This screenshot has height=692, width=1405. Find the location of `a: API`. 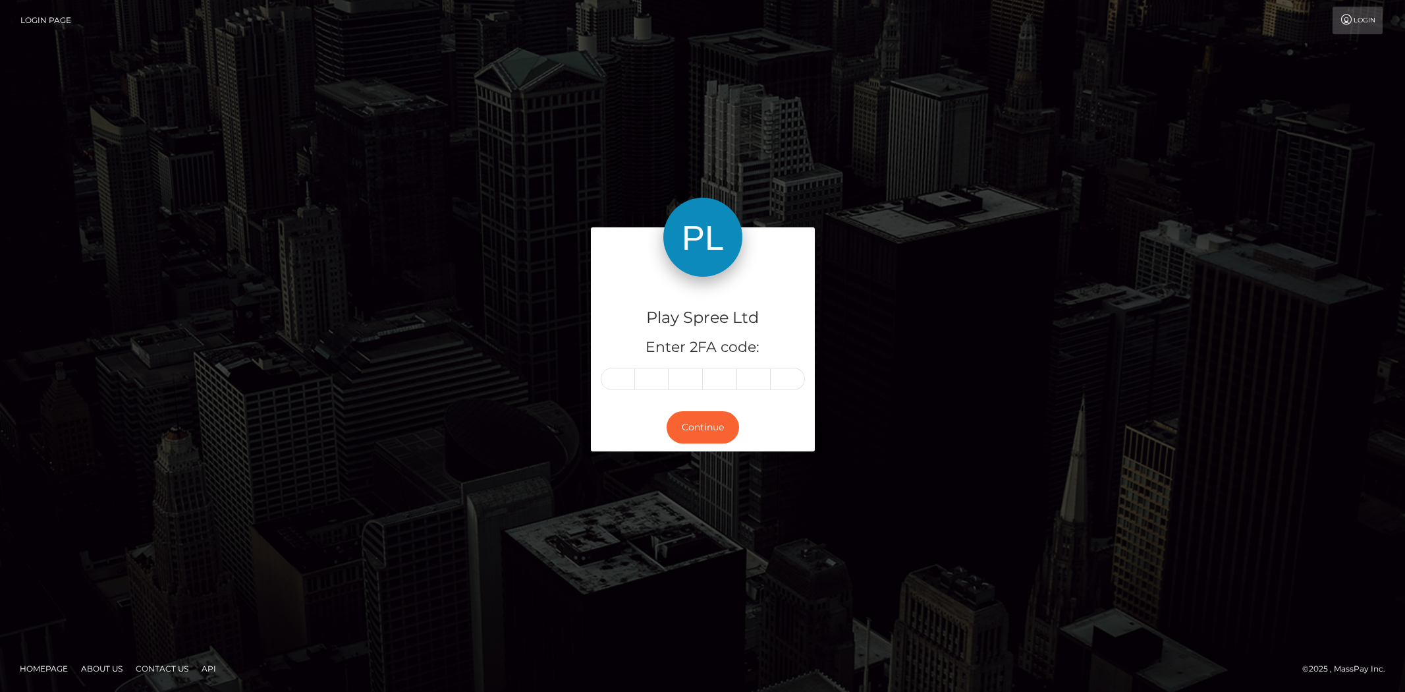

a: API is located at coordinates (209, 668).